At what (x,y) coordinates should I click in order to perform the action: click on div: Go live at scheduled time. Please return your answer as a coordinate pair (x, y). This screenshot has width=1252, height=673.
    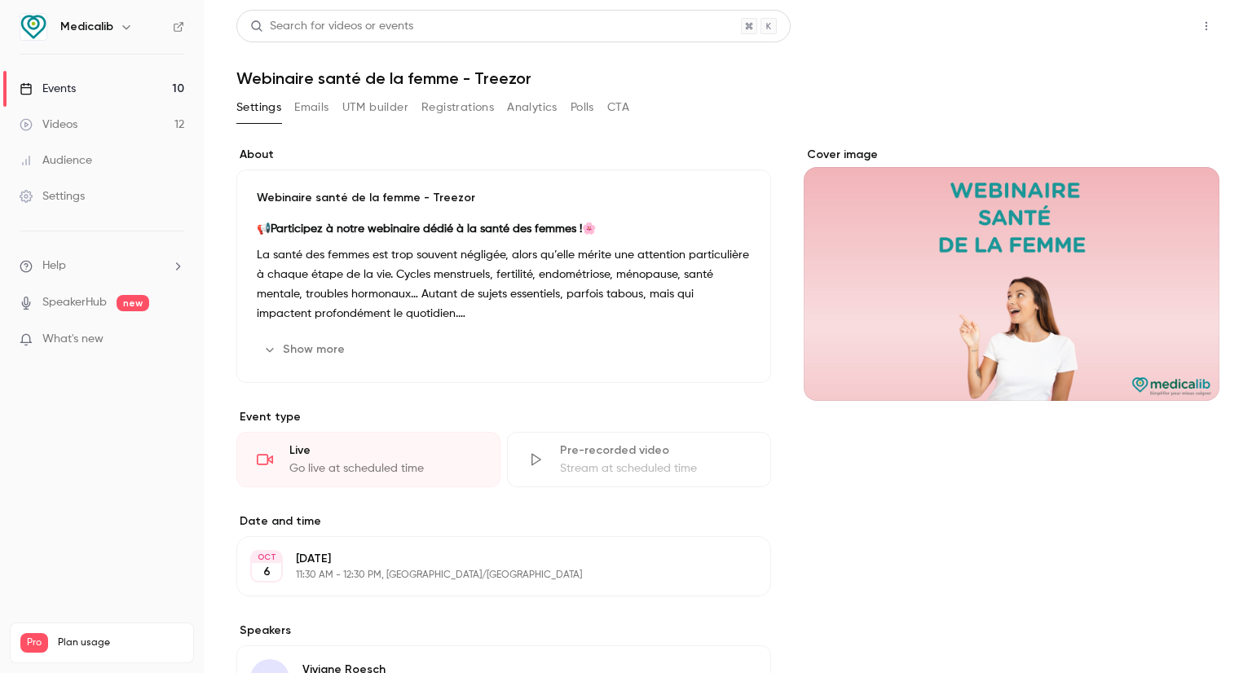
    Looking at the image, I should click on (385, 469).